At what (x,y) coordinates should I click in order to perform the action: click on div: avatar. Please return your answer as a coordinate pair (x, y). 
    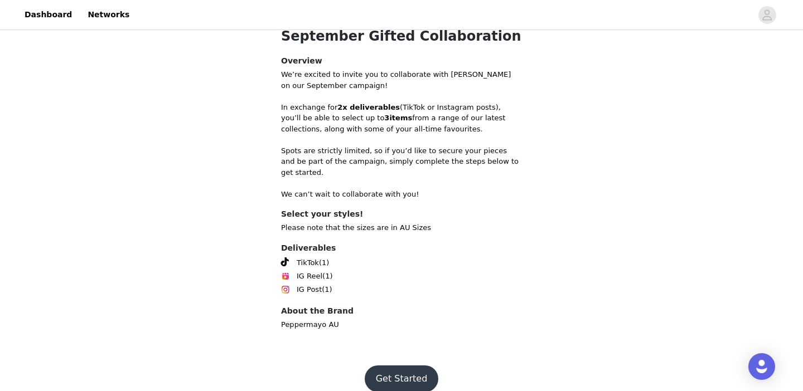
    Looking at the image, I should click on (767, 15).